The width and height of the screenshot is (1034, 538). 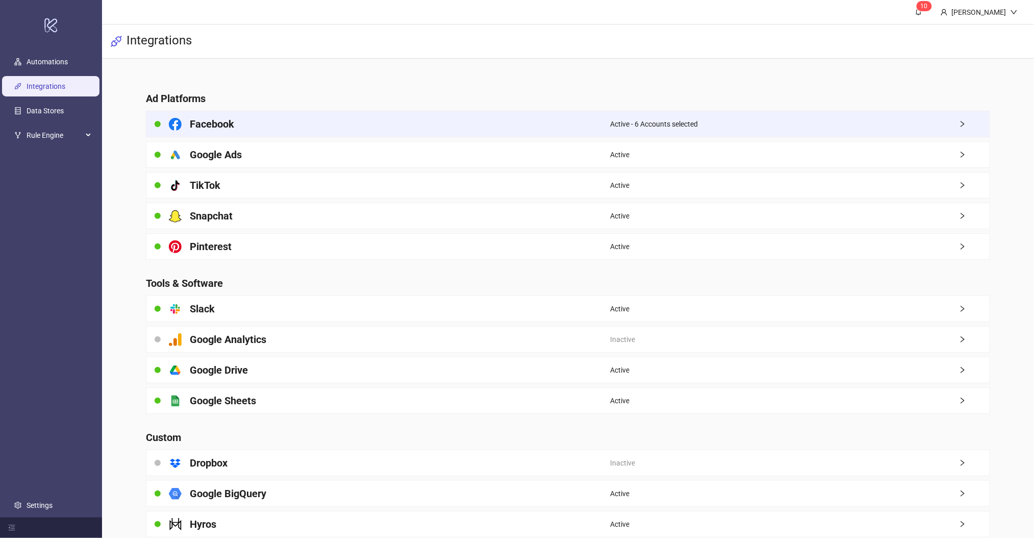 I want to click on a: SlackActiveright, so click(x=568, y=309).